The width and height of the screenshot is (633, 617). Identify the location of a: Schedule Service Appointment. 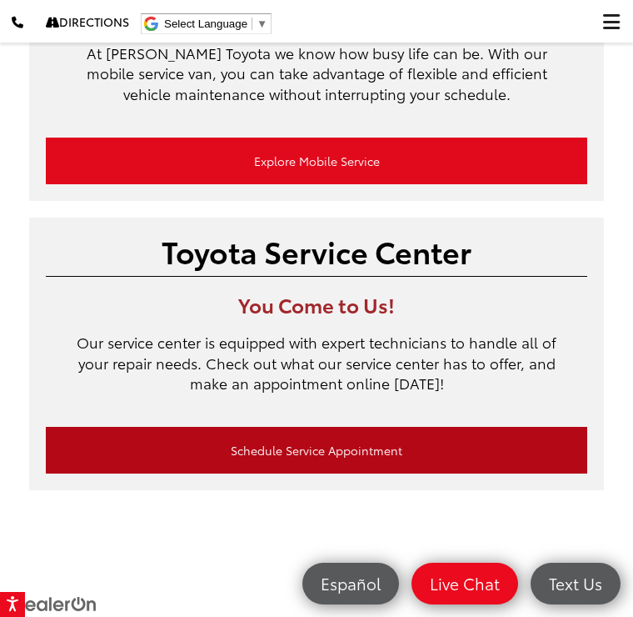
(317, 450).